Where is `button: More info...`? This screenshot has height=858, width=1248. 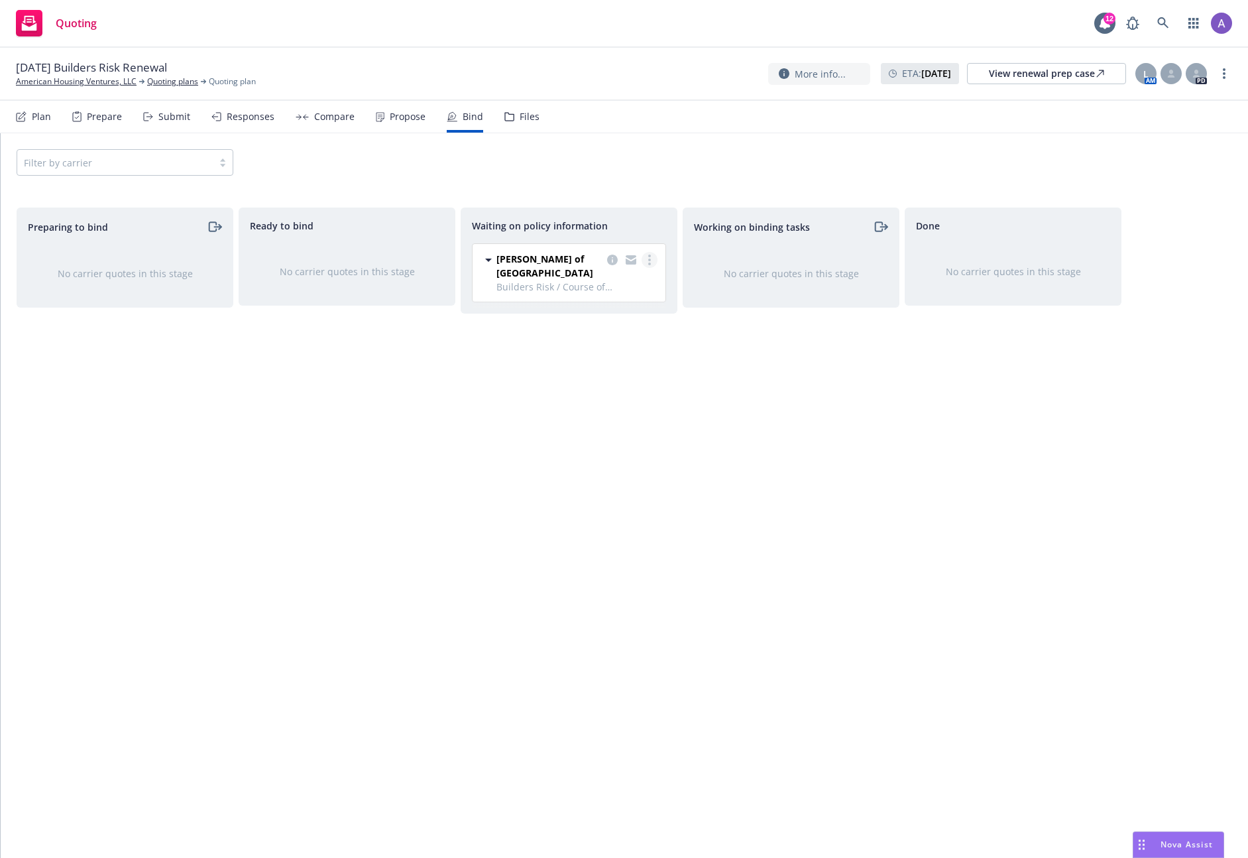 button: More info... is located at coordinates (819, 74).